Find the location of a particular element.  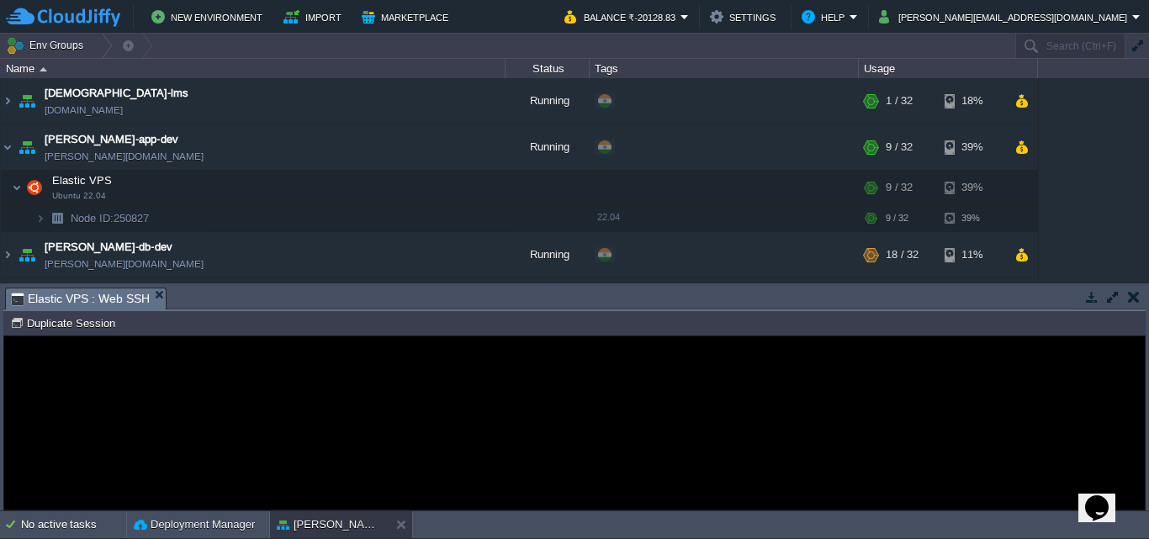

div: 1 / 32 is located at coordinates (899, 101).